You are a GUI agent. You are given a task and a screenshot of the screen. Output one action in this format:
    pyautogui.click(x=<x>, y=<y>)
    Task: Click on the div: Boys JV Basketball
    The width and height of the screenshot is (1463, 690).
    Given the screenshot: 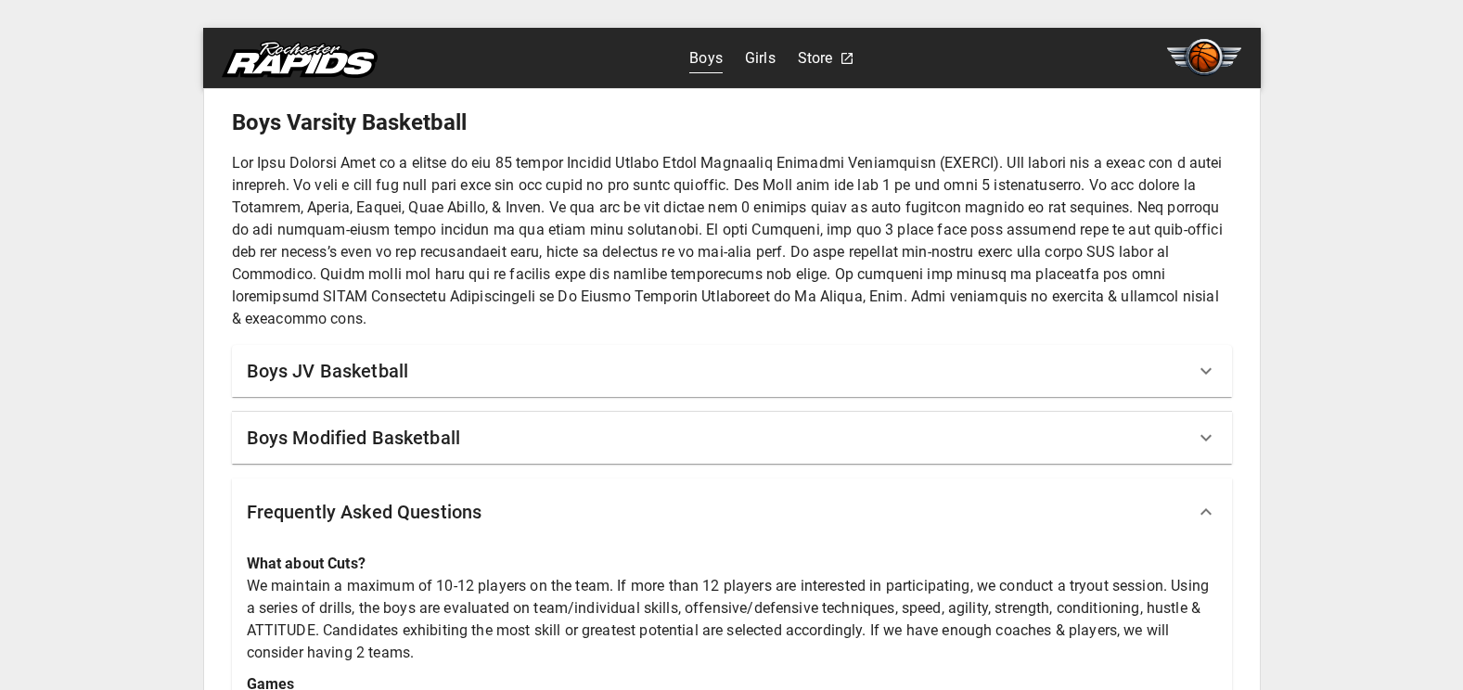 What is the action you would take?
    pyautogui.click(x=732, y=371)
    